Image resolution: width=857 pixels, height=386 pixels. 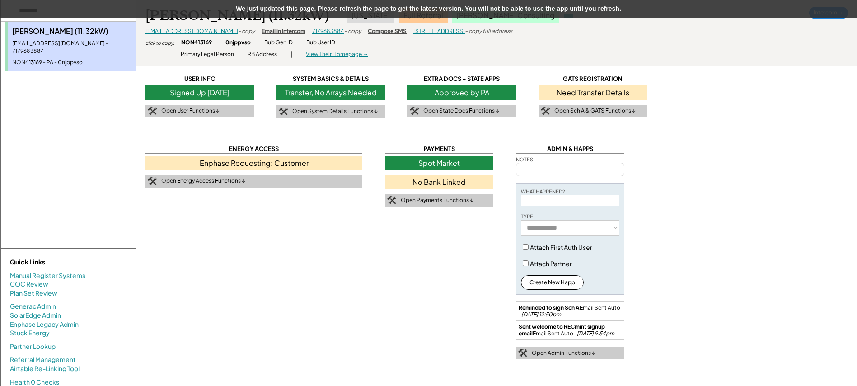 What do you see at coordinates (488, 31) in the screenshot?
I see `div: - copy full address` at bounding box center [488, 31].